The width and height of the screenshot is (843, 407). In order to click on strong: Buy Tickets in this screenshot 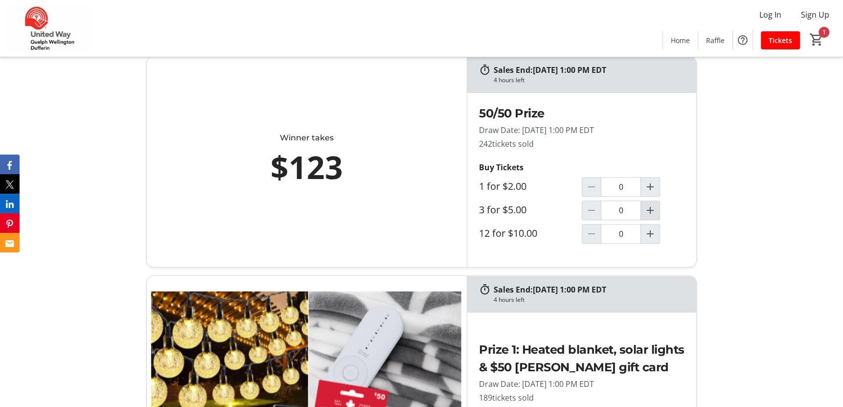, I will do `click(501, 167)`.